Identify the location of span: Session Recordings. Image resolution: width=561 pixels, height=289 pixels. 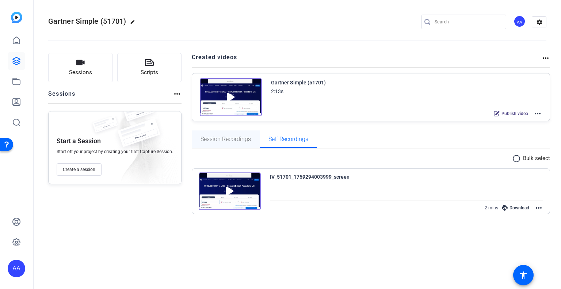
(226, 139).